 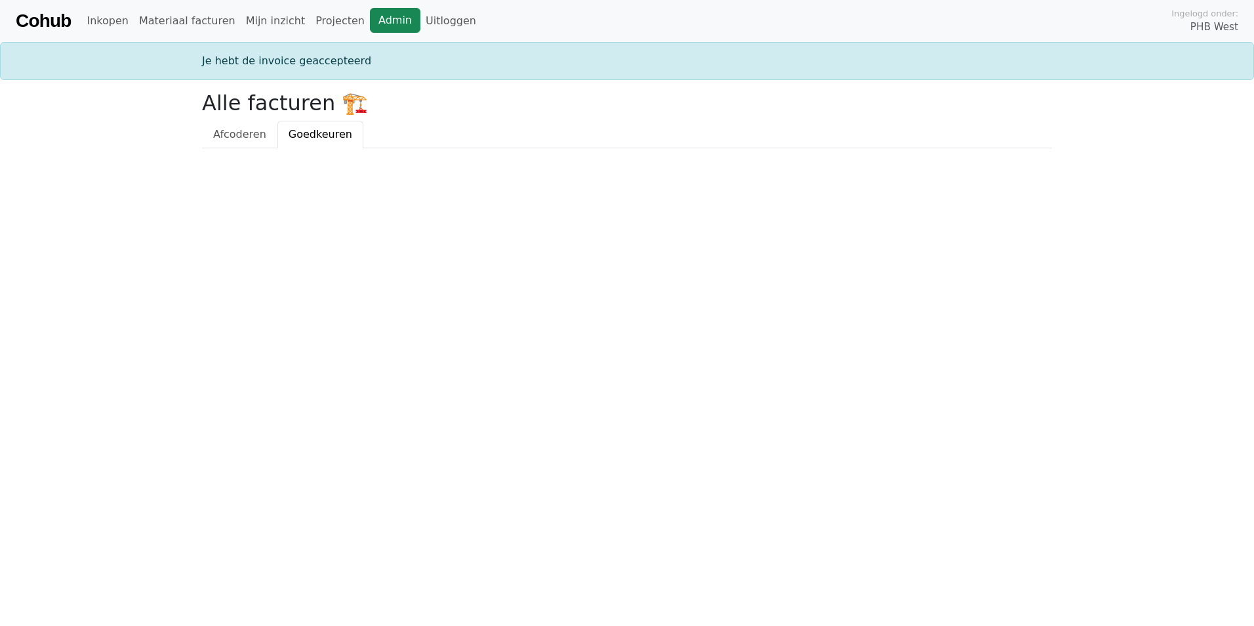 I want to click on a: Uitloggen, so click(x=451, y=21).